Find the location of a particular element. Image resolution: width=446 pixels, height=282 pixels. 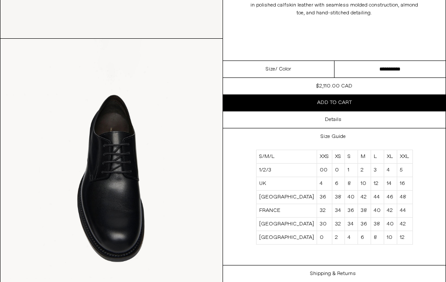

td: UK is located at coordinates (286, 183).